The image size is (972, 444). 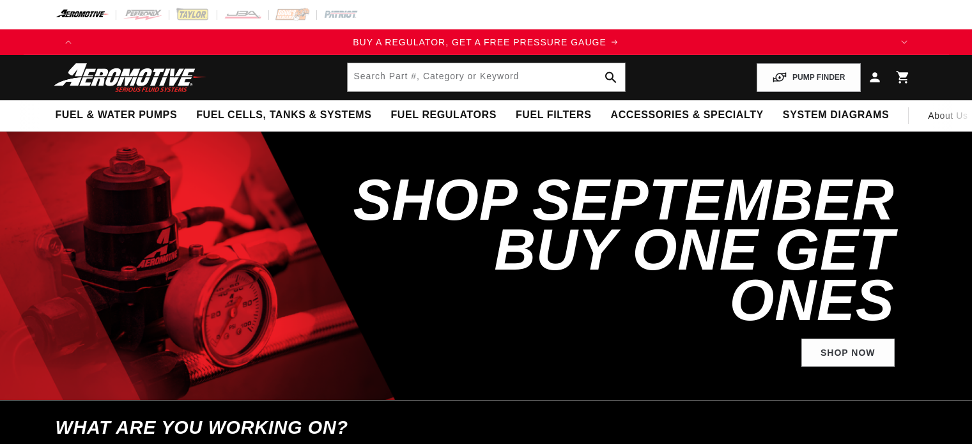 I want to click on slideshow-component: Translation missing: en.sections.announcements.announcement_bar, so click(x=486, y=42).